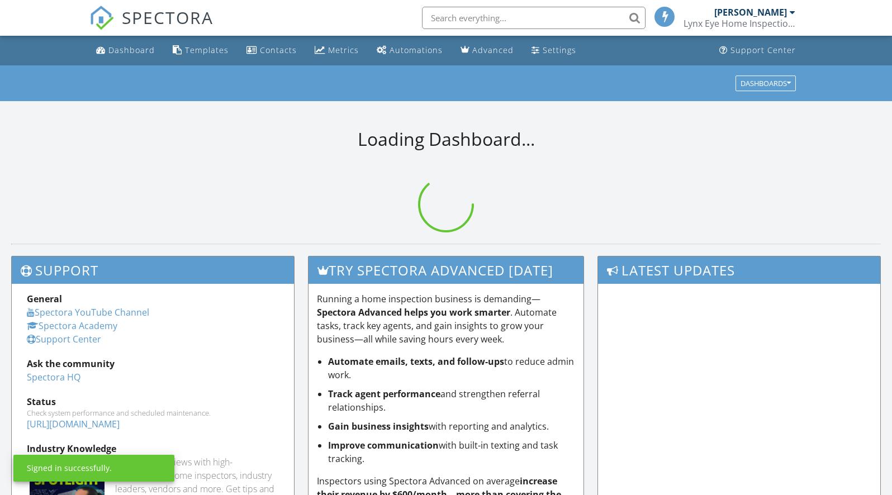  What do you see at coordinates (131, 50) in the screenshot?
I see `div: Dashboard` at bounding box center [131, 50].